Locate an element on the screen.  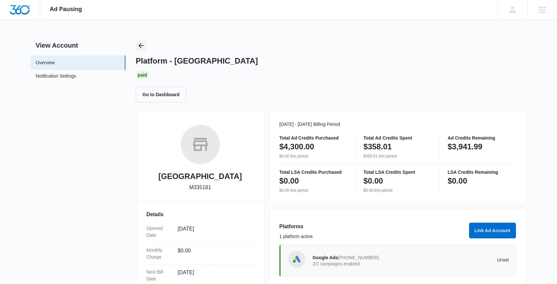
a: Notification Settings is located at coordinates (56, 77).